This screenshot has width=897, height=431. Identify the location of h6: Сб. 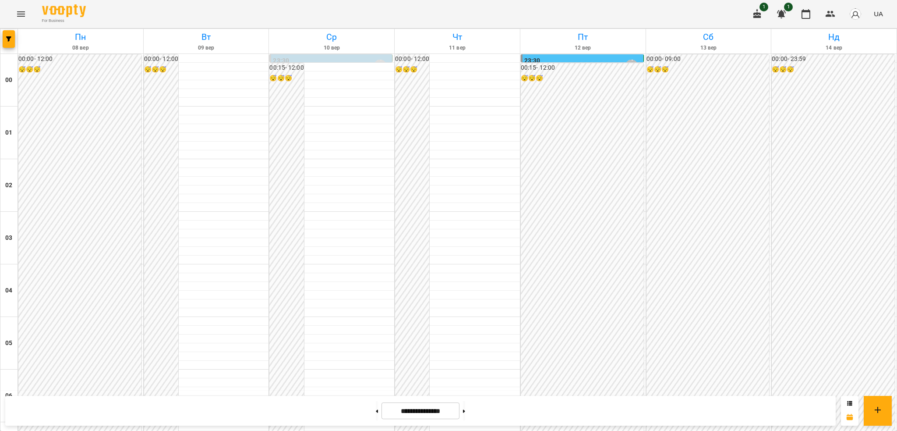
(709, 37).